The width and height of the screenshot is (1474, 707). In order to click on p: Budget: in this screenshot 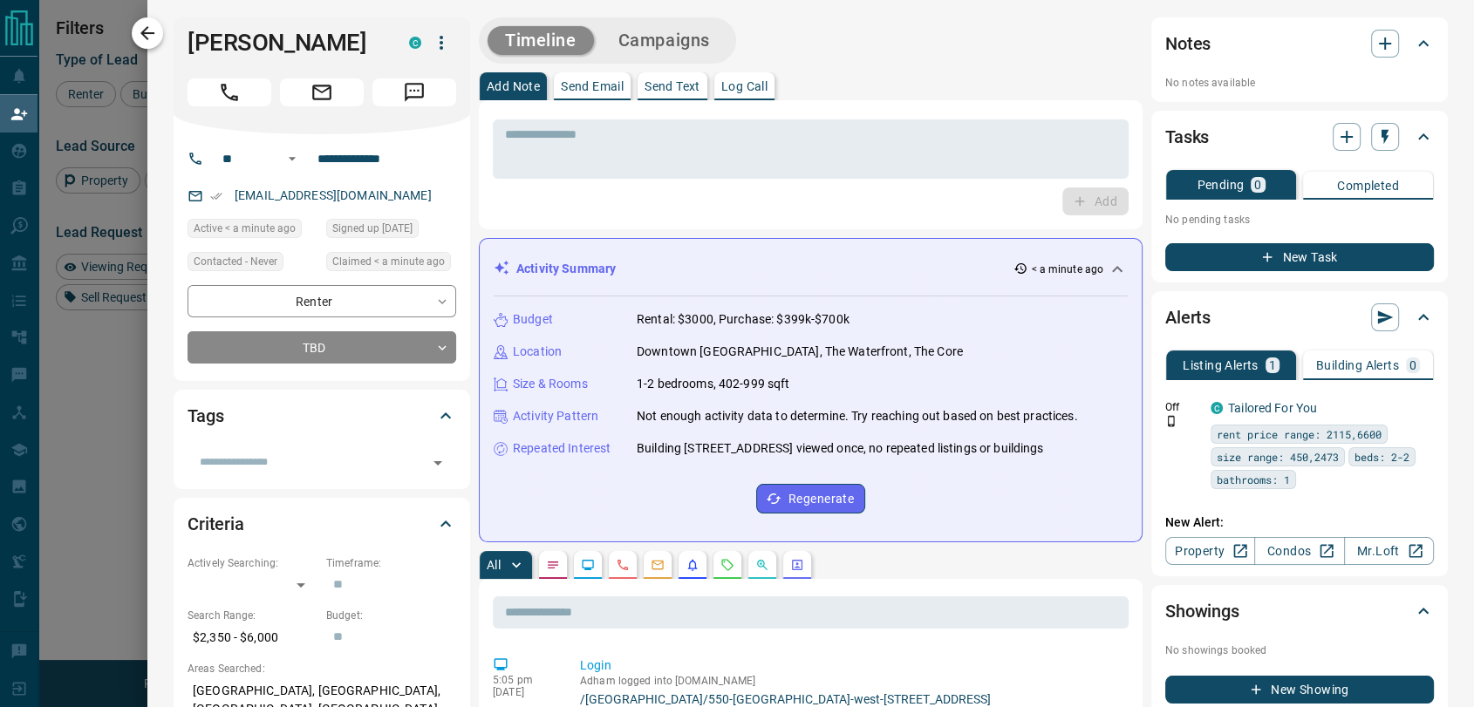, I will do `click(391, 616)`.